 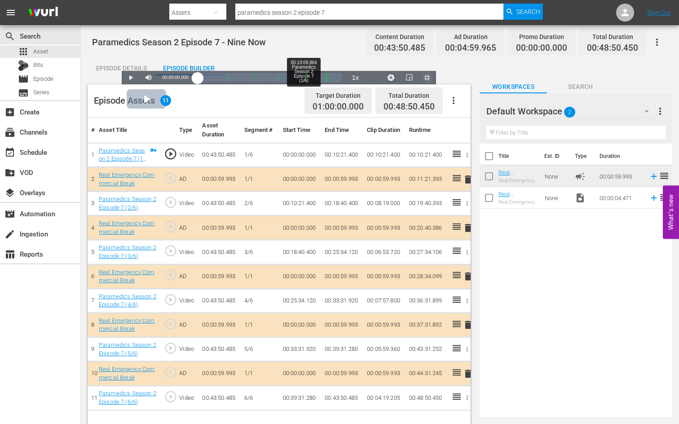 I want to click on span: menu, so click(x=11, y=13).